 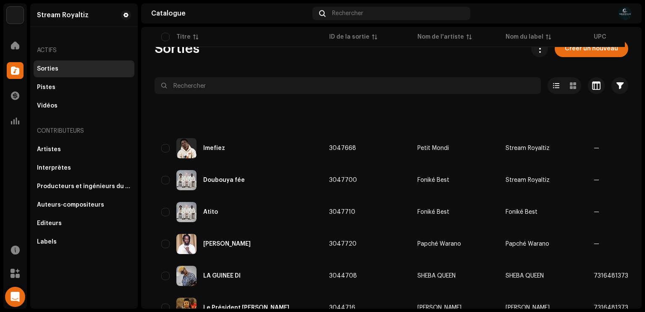 What do you see at coordinates (187, 148) in the screenshot?
I see `img: 601d0dd8-3268-49df-870c-a90abe784341` at bounding box center [187, 148].